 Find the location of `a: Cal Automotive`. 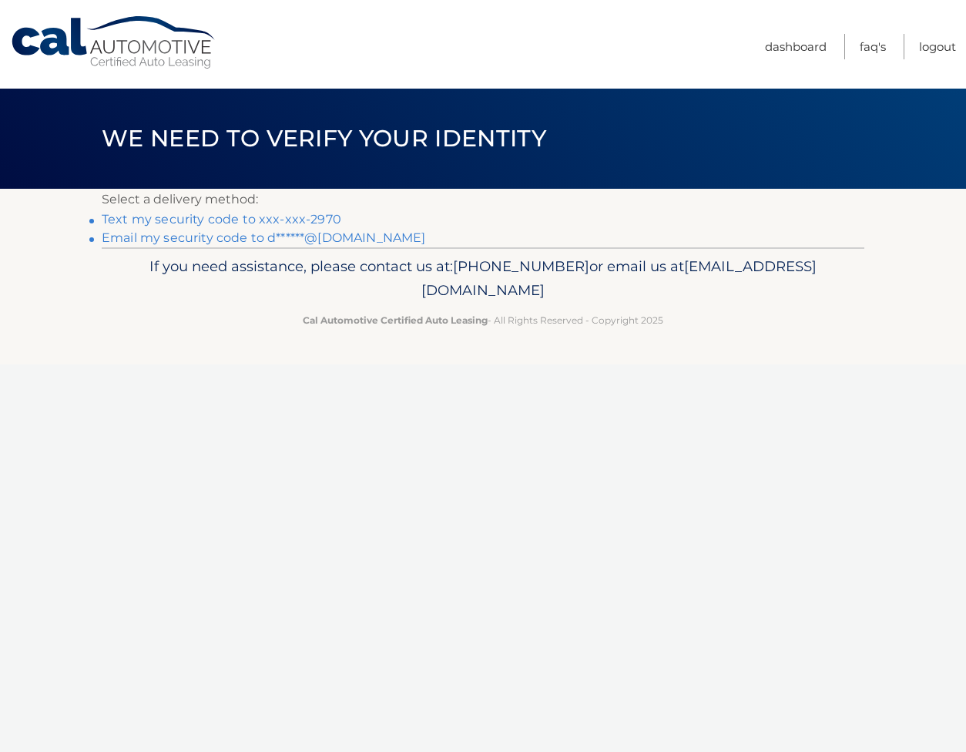

a: Cal Automotive is located at coordinates (114, 42).